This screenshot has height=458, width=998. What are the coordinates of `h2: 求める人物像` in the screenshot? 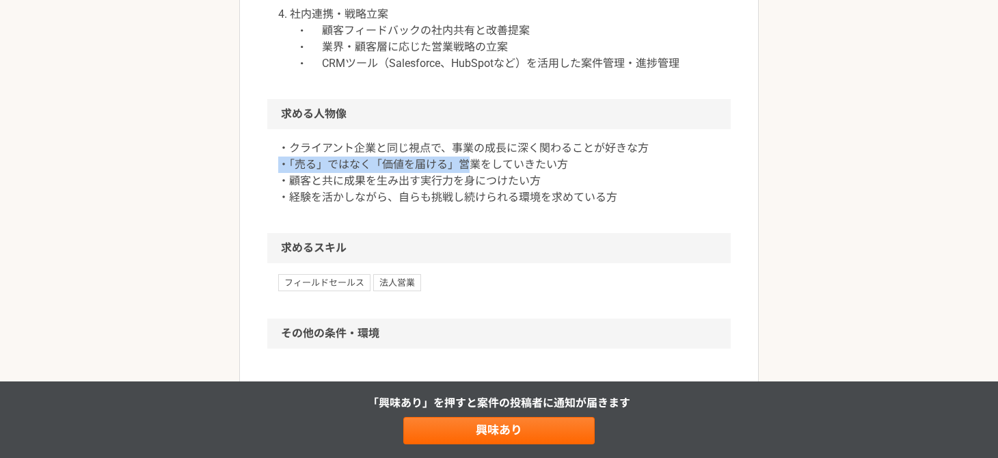 It's located at (499, 114).